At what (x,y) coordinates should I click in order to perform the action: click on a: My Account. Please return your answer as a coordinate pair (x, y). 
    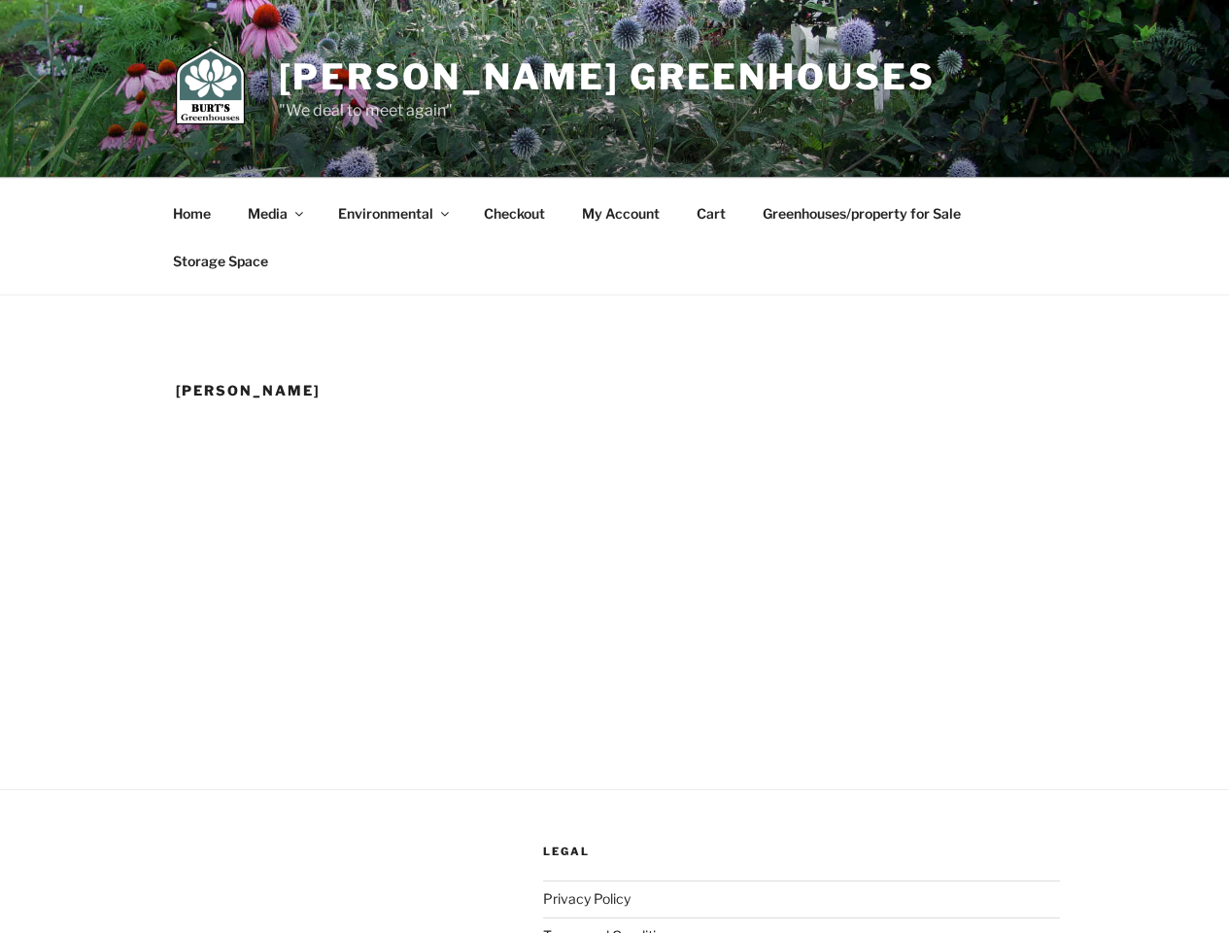
    Looking at the image, I should click on (621, 213).